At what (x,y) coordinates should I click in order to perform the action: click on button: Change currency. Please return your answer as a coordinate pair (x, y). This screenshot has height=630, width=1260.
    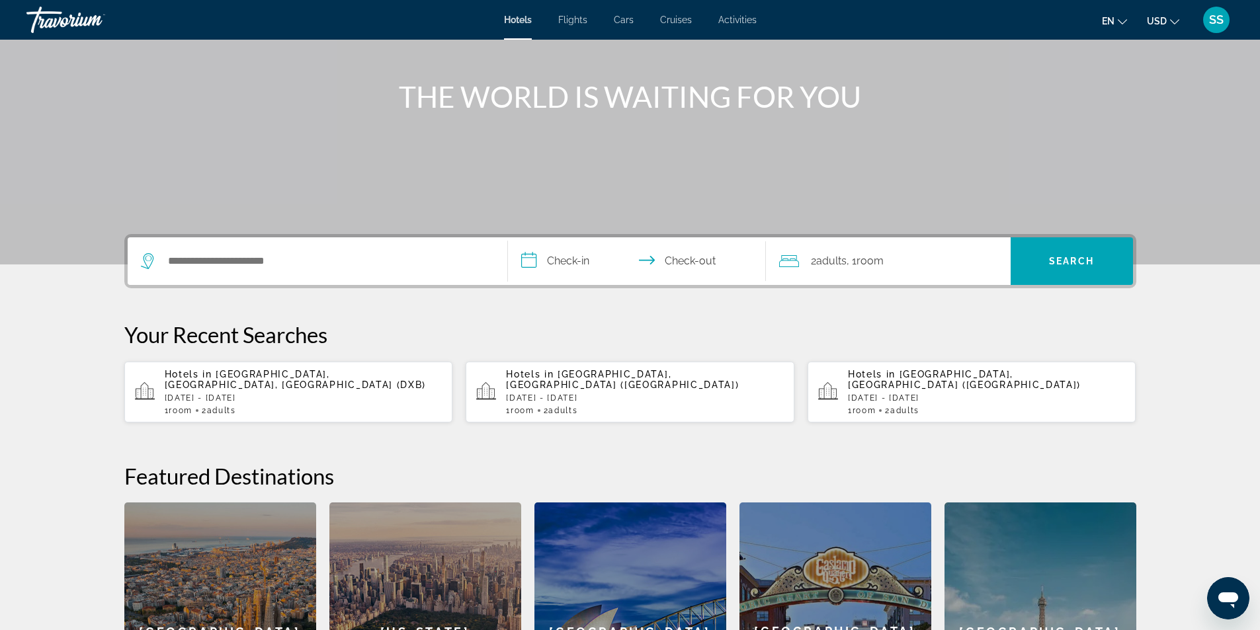
    Looking at the image, I should click on (1163, 21).